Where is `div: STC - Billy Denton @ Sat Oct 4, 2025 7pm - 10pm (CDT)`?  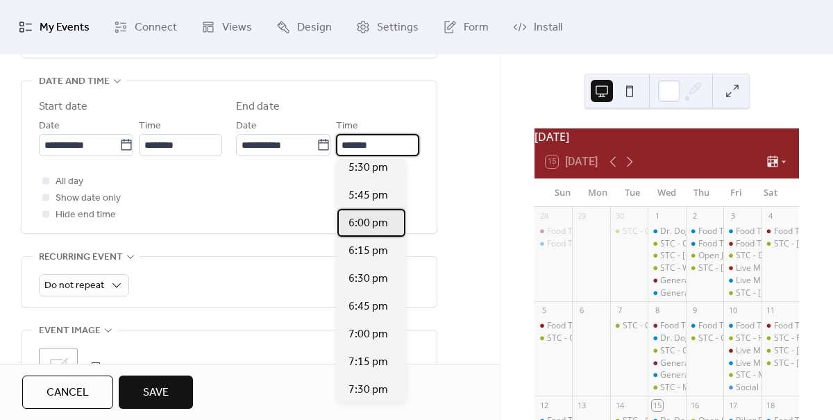
div: STC - Billy Denton @ Sat Oct 4, 2025 7pm - 10pm (CDT) is located at coordinates (780, 244).